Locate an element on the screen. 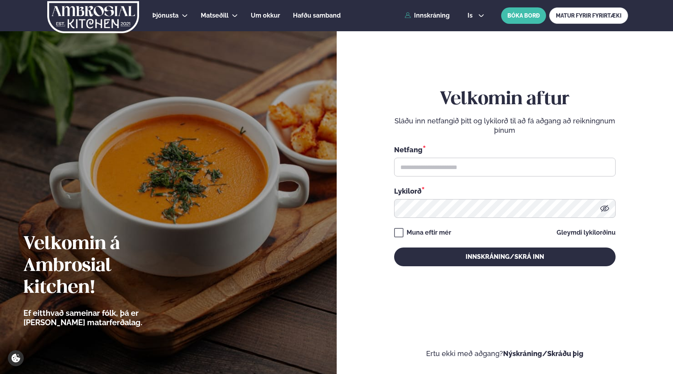 The width and height of the screenshot is (673, 374). div: Lykilorð is located at coordinates (505, 191).